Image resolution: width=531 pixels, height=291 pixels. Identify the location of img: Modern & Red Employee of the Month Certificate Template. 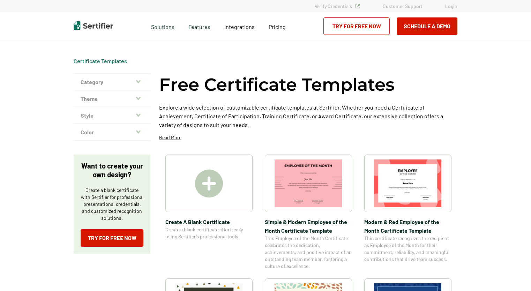
(408, 183).